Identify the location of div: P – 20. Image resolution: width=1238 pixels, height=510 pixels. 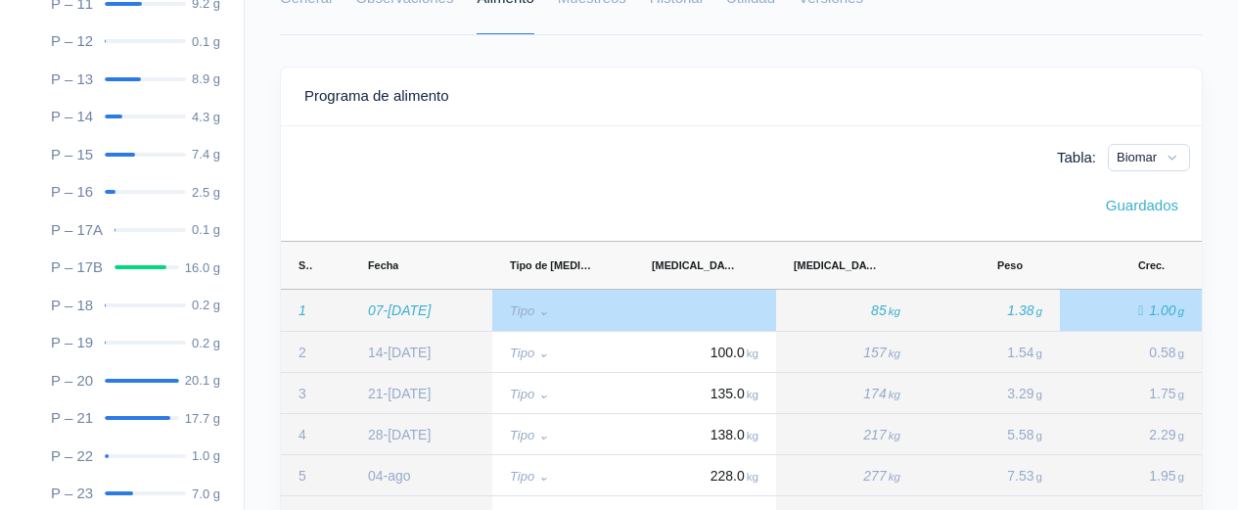
(71, 381).